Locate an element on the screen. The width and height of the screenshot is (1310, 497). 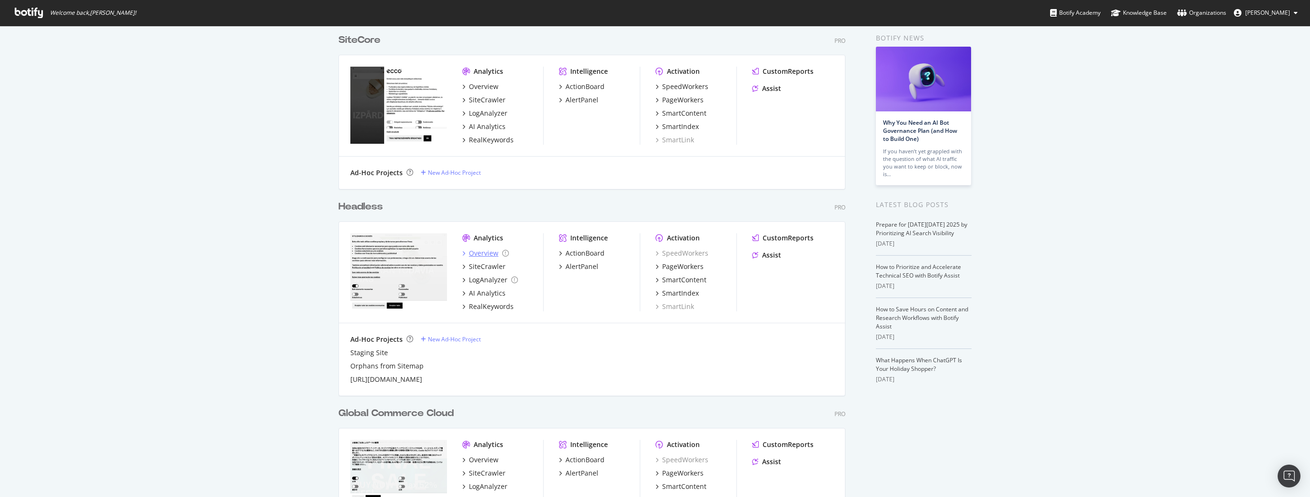
div: Open Intercom Messenger is located at coordinates (1289, 476).